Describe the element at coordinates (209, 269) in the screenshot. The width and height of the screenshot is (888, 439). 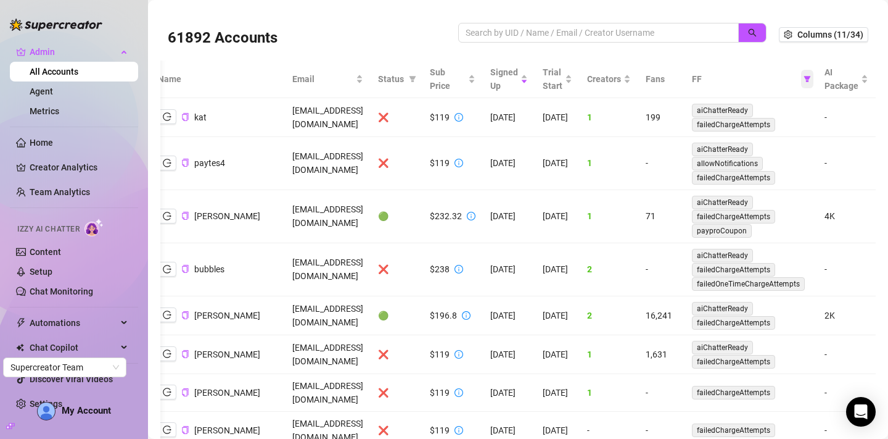
I see `span: bubbles` at that location.